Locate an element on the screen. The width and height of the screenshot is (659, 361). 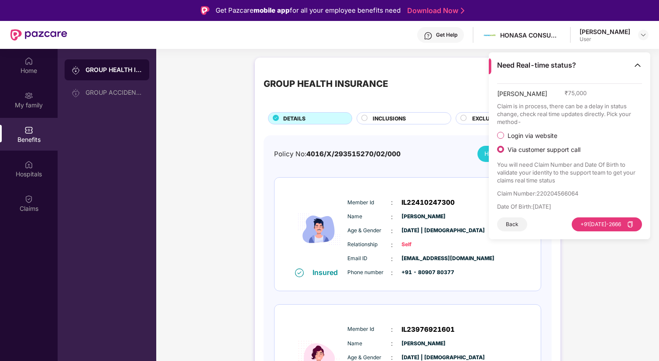
img: svg+xml;base64,PHN2ZyBpZD0iSG9tZSIgeG1sbnM9Imh0dHA6Ly93d3cudzMub3JnLzIwMDAvc3ZnIiB3aWR0aD0iMjAiIG... is located at coordinates (29, 61).